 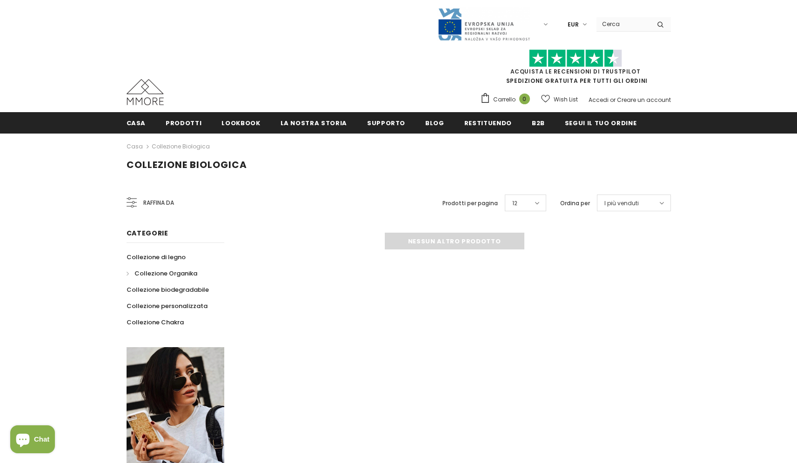 I want to click on span: Raffina da, so click(x=159, y=203).